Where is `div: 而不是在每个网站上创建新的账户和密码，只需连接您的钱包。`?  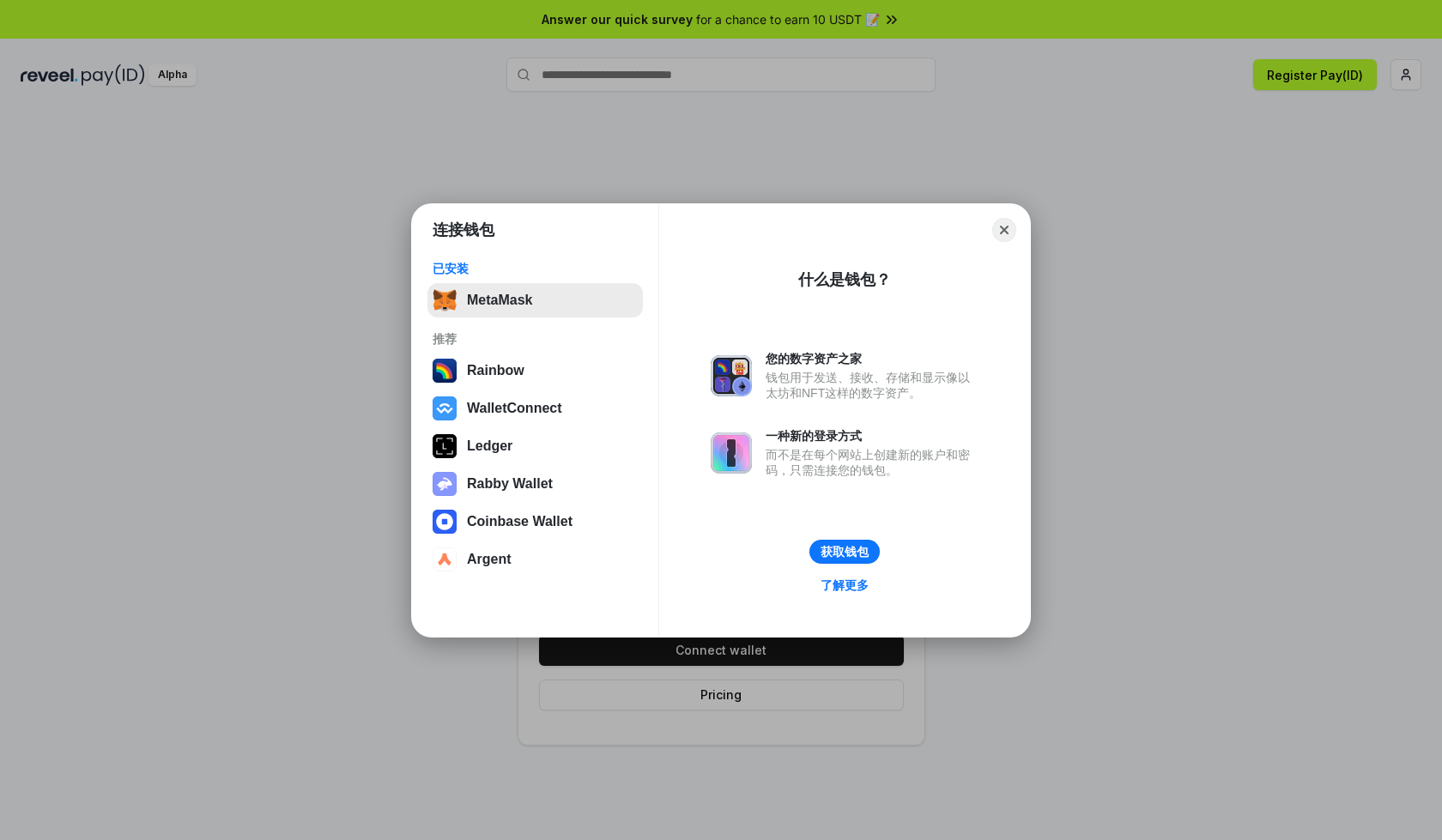
div: 而不是在每个网站上创建新的账户和密码，只需连接您的钱包。 is located at coordinates (872, 462).